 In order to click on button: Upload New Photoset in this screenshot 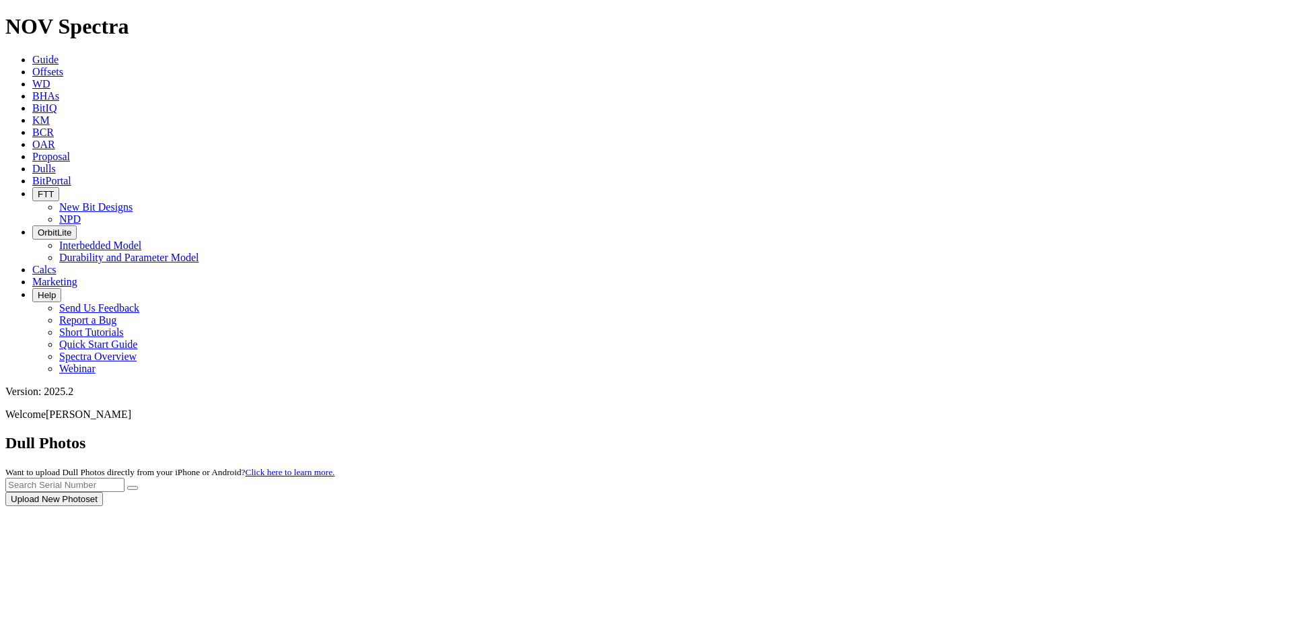, I will do `click(54, 498)`.